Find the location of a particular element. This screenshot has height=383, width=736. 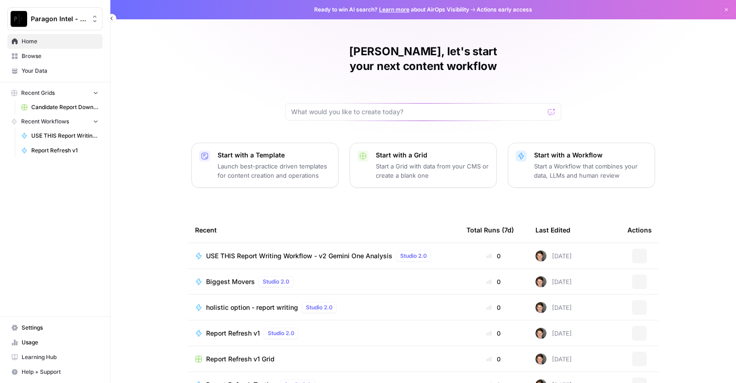

span: Your Data is located at coordinates (60, 71).